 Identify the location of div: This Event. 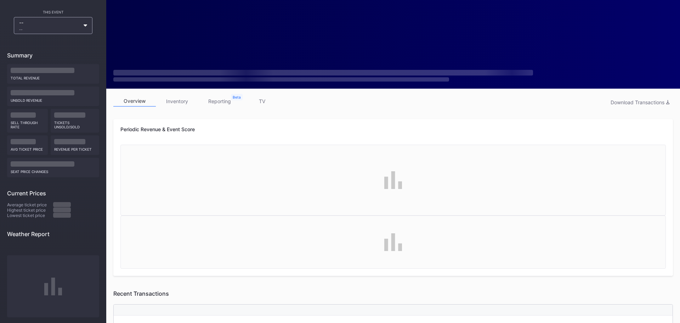
(53, 12).